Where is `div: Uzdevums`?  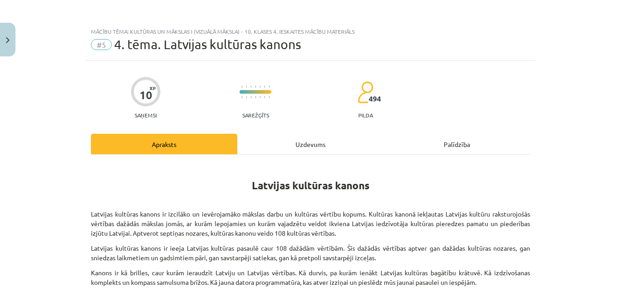
div: Uzdevums is located at coordinates (311, 144).